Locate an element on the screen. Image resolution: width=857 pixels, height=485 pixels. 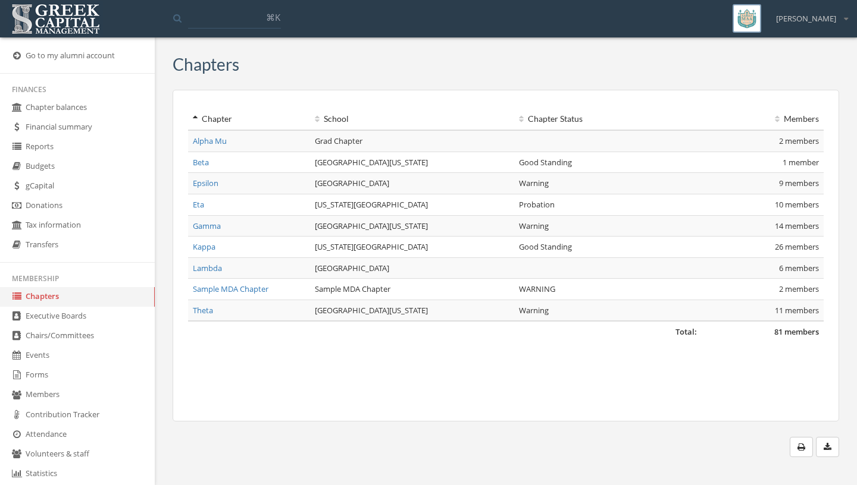
span: 81 members is located at coordinates (796, 332).